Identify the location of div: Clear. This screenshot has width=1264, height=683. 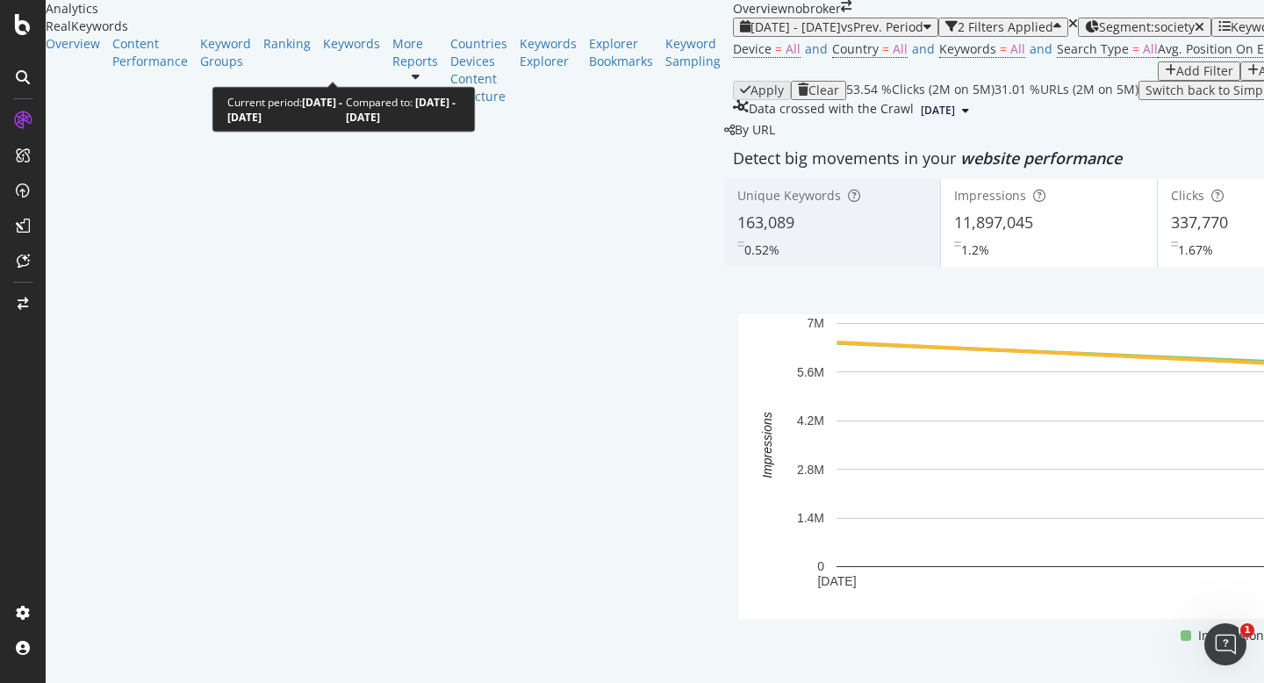
(823, 90).